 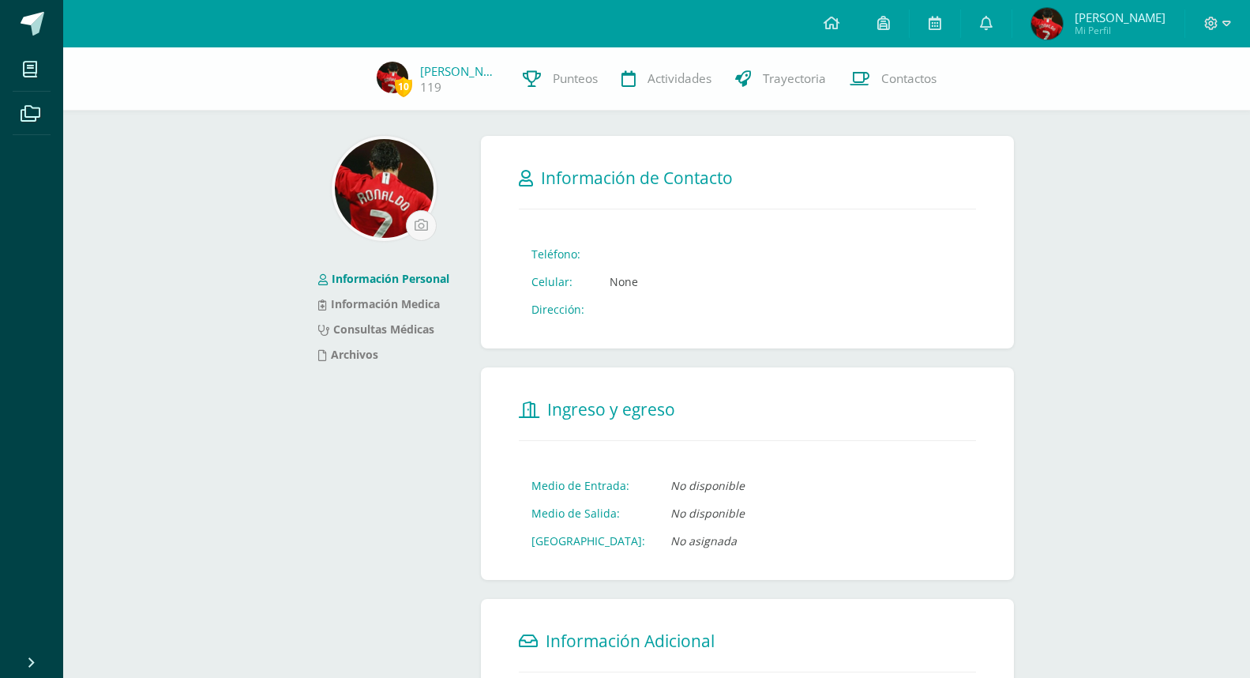 What do you see at coordinates (379, 303) in the screenshot?
I see `a: Información Medica` at bounding box center [379, 303].